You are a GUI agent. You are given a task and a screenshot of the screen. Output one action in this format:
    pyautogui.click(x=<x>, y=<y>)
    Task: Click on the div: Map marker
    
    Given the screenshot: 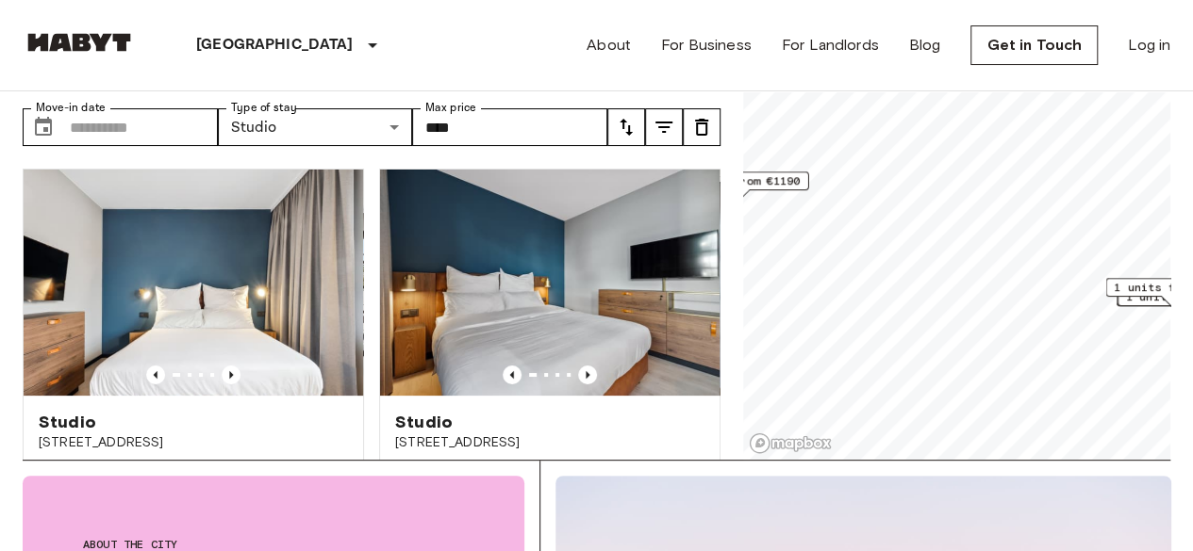 What is the action you would take?
    pyautogui.click(x=739, y=186)
    